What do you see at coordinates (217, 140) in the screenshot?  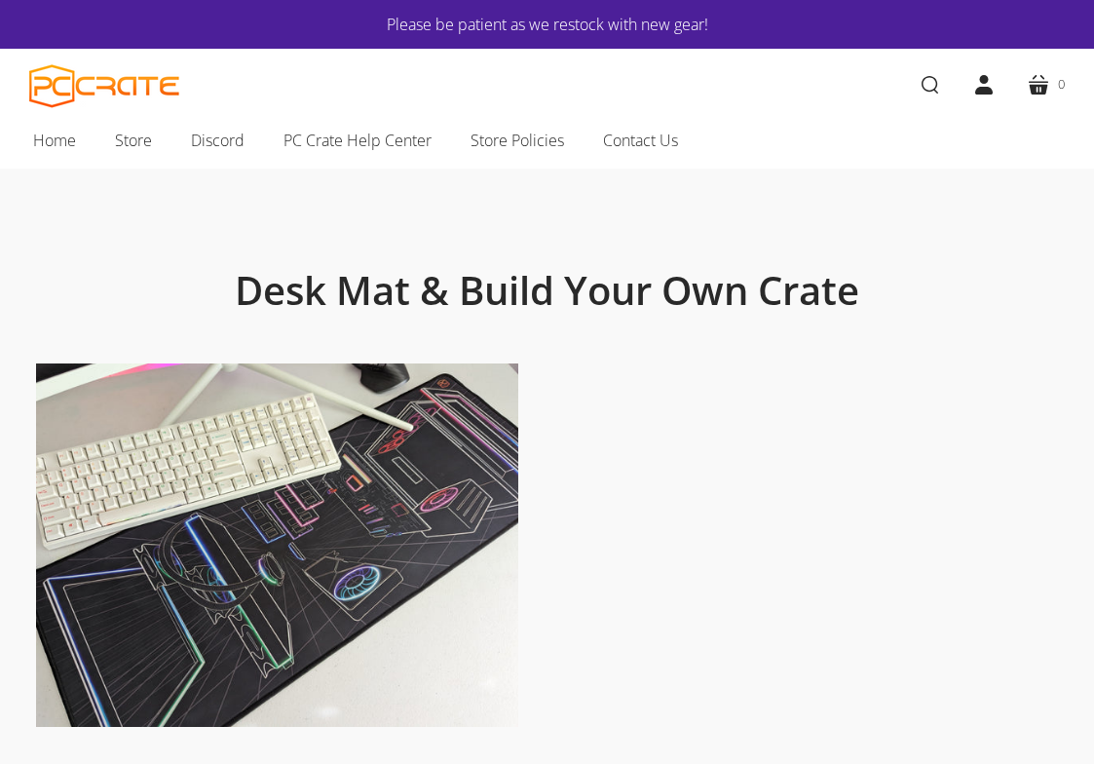 I see `span: Discord` at bounding box center [217, 140].